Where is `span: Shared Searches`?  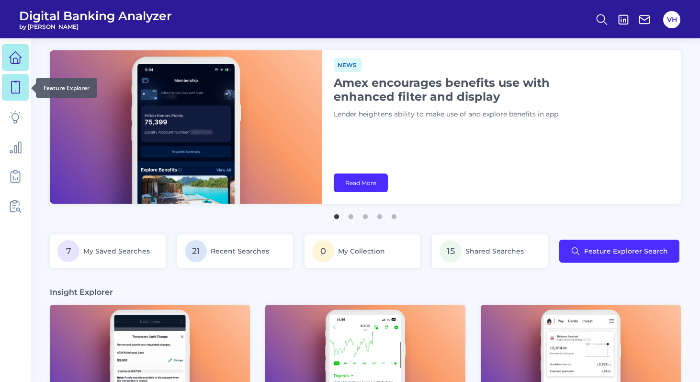 span: Shared Searches is located at coordinates (495, 251).